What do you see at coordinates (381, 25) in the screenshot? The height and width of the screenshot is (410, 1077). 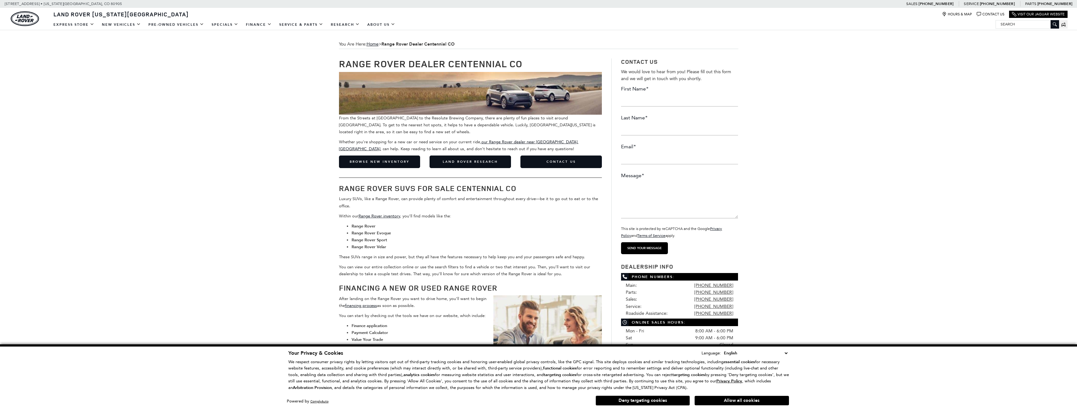 I see `a: About Us` at bounding box center [381, 25].